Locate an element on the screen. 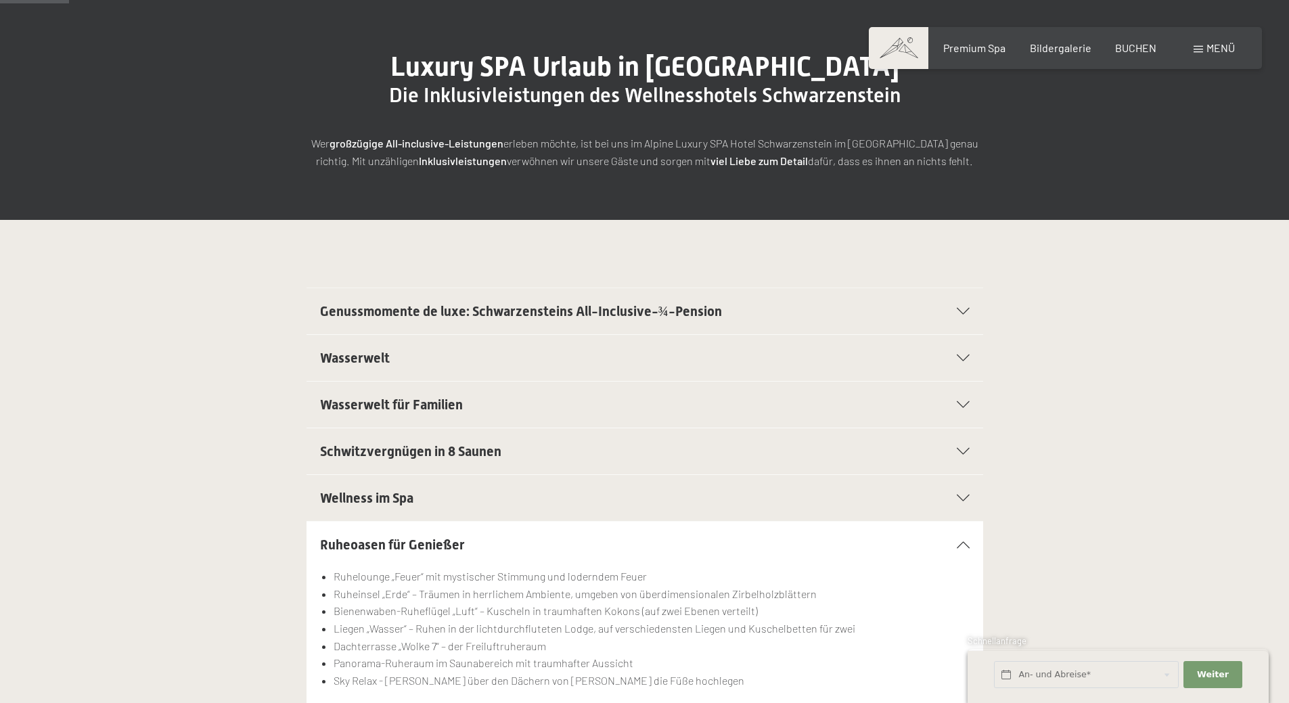 This screenshot has width=1289, height=703. strong: großzügige All-inclusive-Leistungen is located at coordinates (416, 143).